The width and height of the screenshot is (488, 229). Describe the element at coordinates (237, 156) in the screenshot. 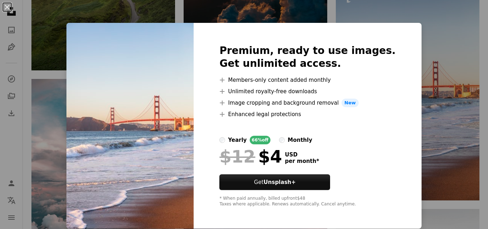

I see `span: $12` at that location.